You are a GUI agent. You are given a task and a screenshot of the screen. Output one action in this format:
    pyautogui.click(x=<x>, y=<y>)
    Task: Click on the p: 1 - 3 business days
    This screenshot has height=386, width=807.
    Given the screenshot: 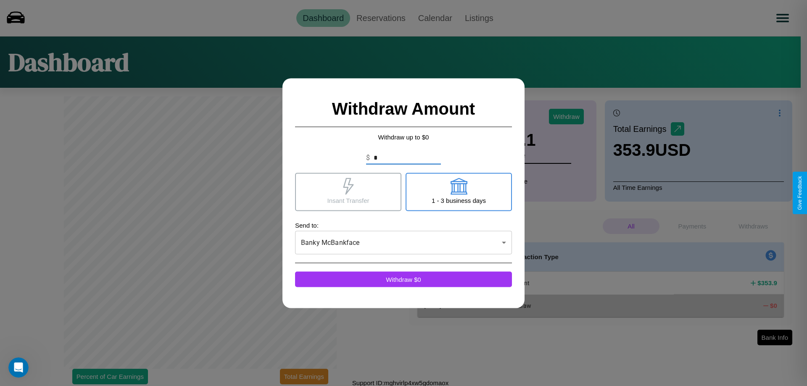 What is the action you would take?
    pyautogui.click(x=459, y=200)
    